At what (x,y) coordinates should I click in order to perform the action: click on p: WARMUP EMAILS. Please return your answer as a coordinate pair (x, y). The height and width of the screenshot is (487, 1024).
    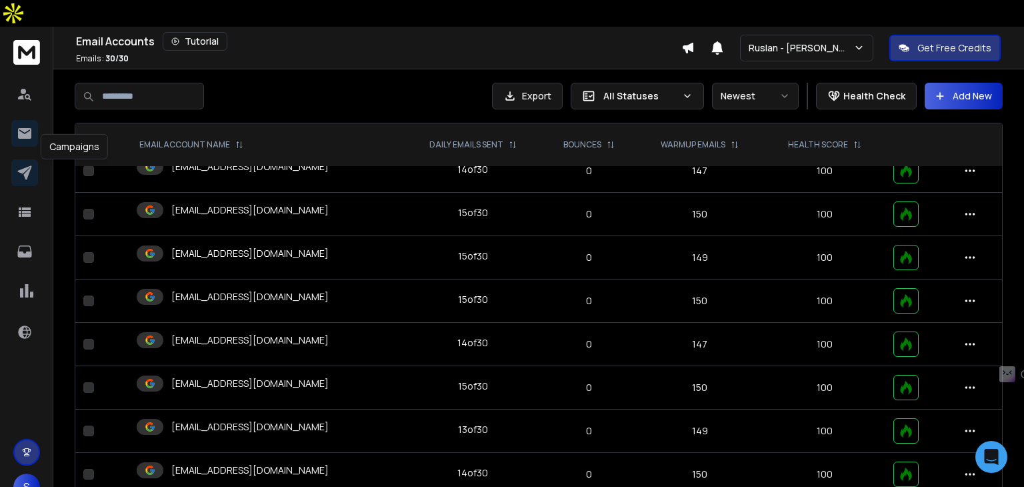
    Looking at the image, I should click on (692, 145).